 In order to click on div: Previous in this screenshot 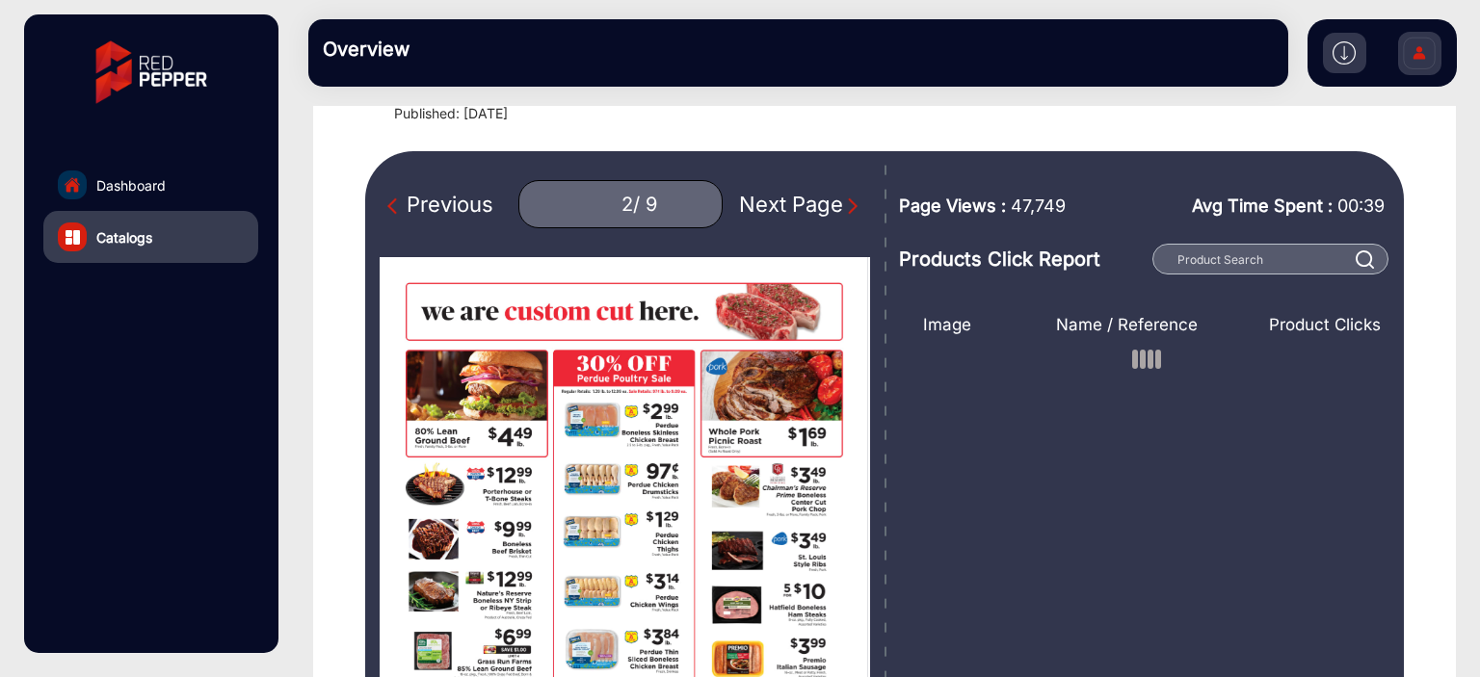, I will do `click(440, 204)`.